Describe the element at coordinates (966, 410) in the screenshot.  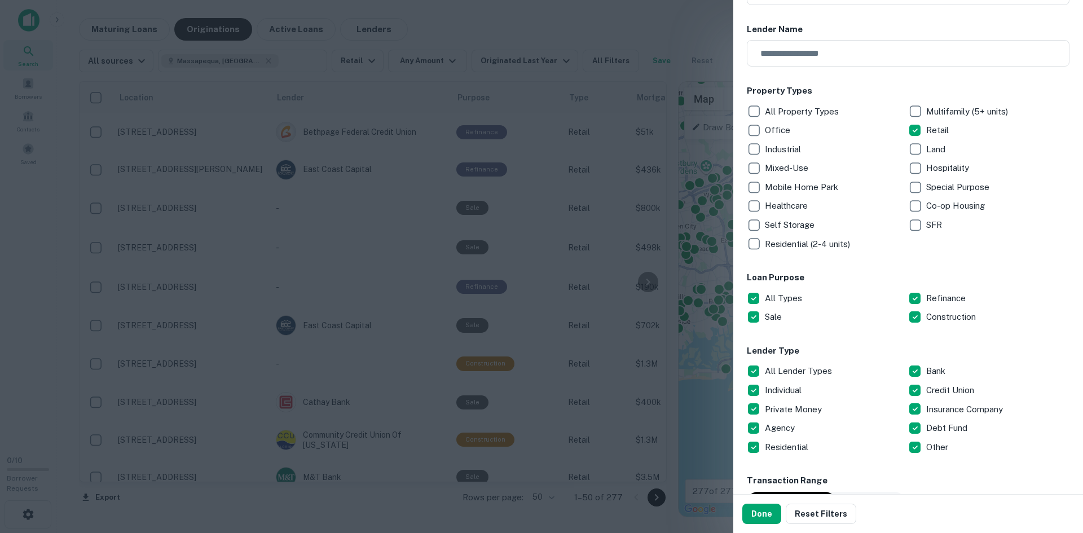
I see `p: Insurance Company` at that location.